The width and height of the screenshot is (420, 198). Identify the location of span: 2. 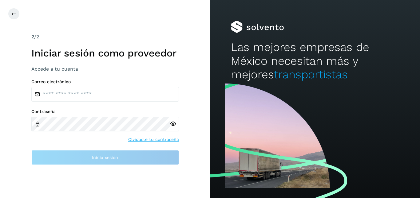
(33, 37).